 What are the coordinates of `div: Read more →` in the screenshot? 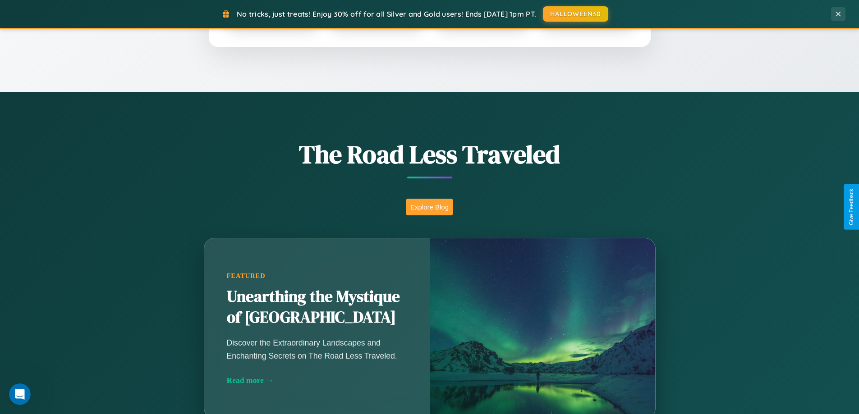 It's located at (317, 380).